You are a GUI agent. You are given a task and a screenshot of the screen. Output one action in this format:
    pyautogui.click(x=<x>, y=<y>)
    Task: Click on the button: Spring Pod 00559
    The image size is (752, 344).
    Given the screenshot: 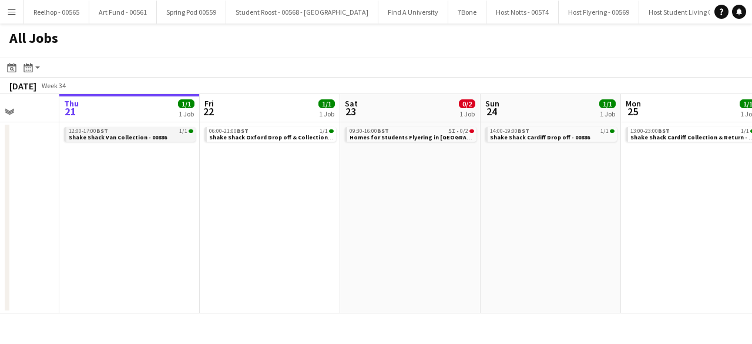 What is the action you would take?
    pyautogui.click(x=192, y=12)
    